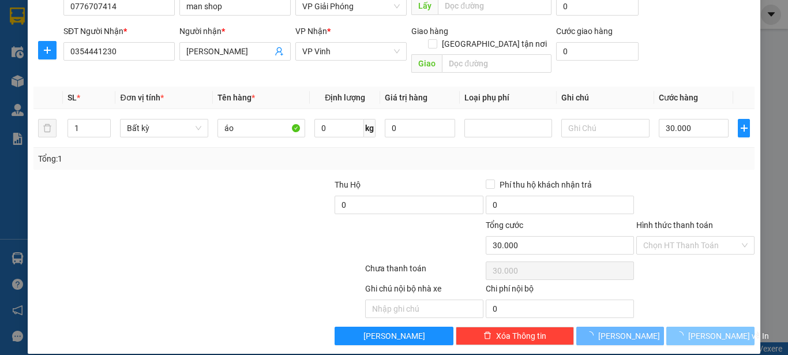 Image resolution: width=788 pixels, height=355 pixels. Describe the element at coordinates (261, 128) in the screenshot. I see `input: VD: Bàn, Ghế` at that location.